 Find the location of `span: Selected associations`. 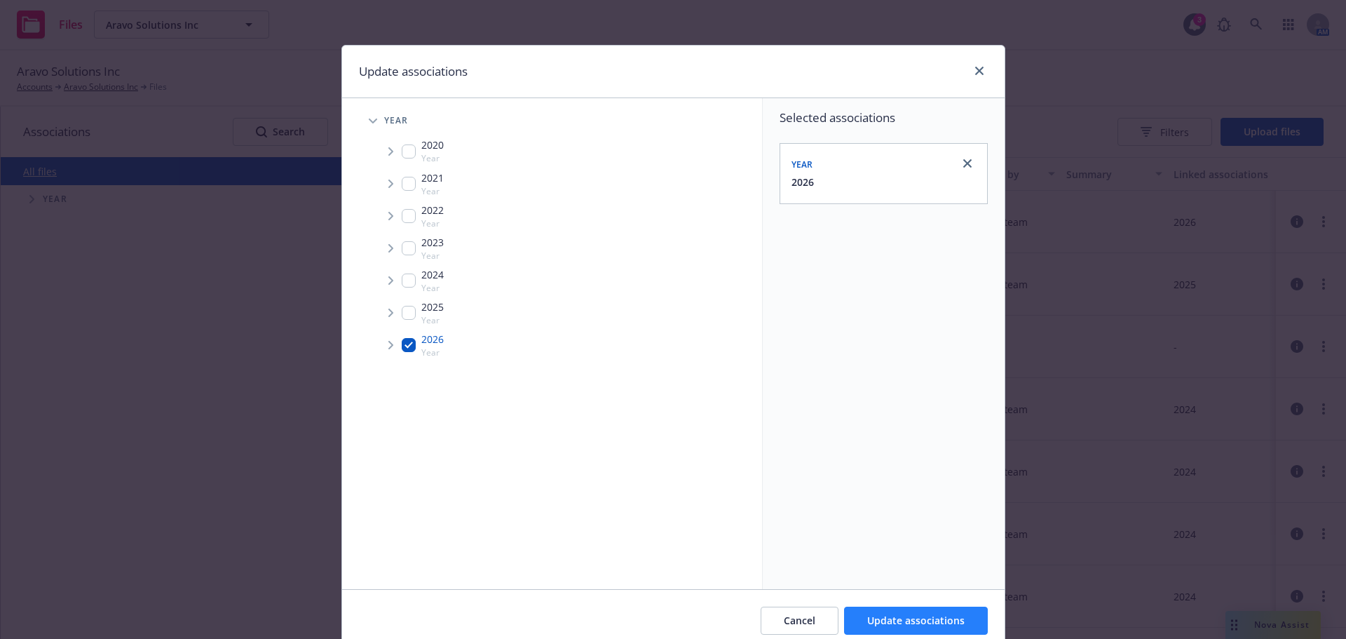

span: Selected associations is located at coordinates (883, 118).